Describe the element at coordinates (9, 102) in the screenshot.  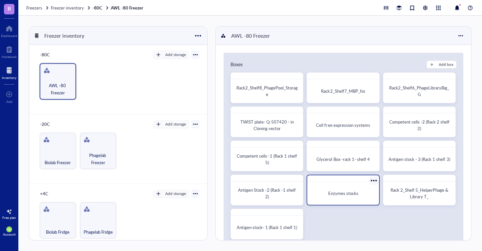
I see `div: Add` at that location.